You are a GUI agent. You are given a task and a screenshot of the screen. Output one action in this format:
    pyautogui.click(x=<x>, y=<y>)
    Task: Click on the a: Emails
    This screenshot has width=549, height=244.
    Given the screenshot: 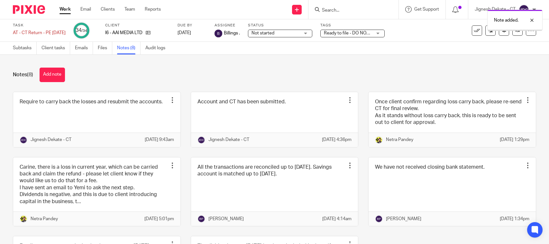 What is the action you would take?
    pyautogui.click(x=84, y=48)
    